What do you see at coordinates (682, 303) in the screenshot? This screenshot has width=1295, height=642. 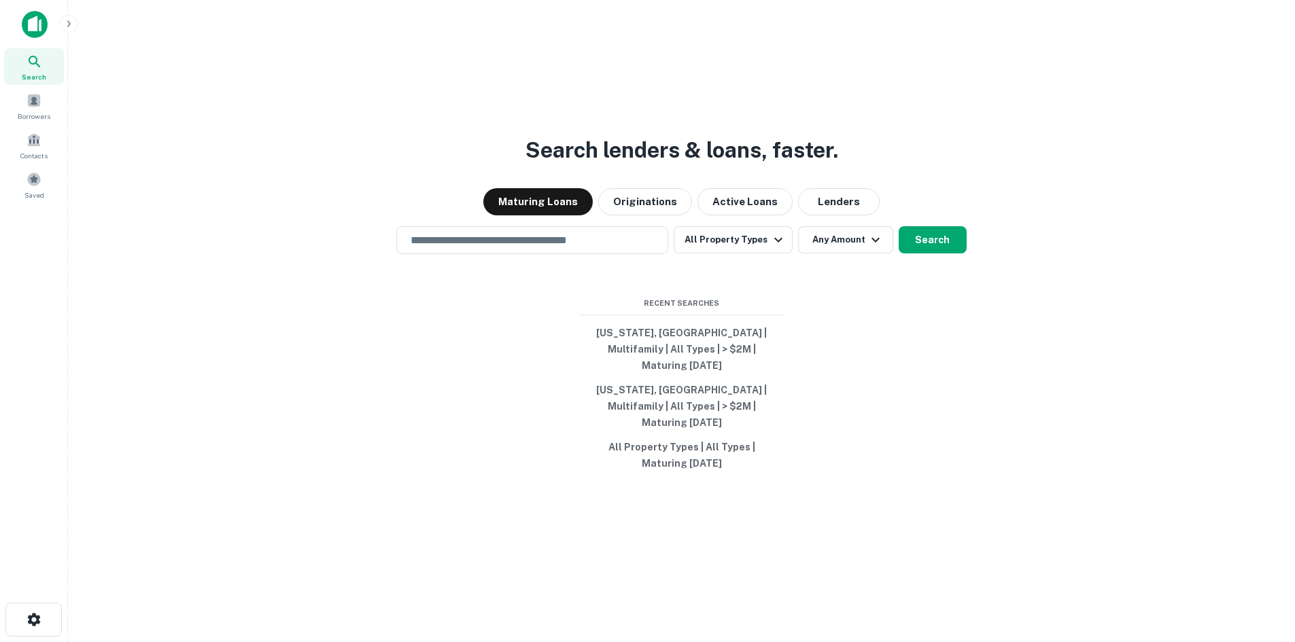 I see `span: Recent Searches` at bounding box center [682, 303].